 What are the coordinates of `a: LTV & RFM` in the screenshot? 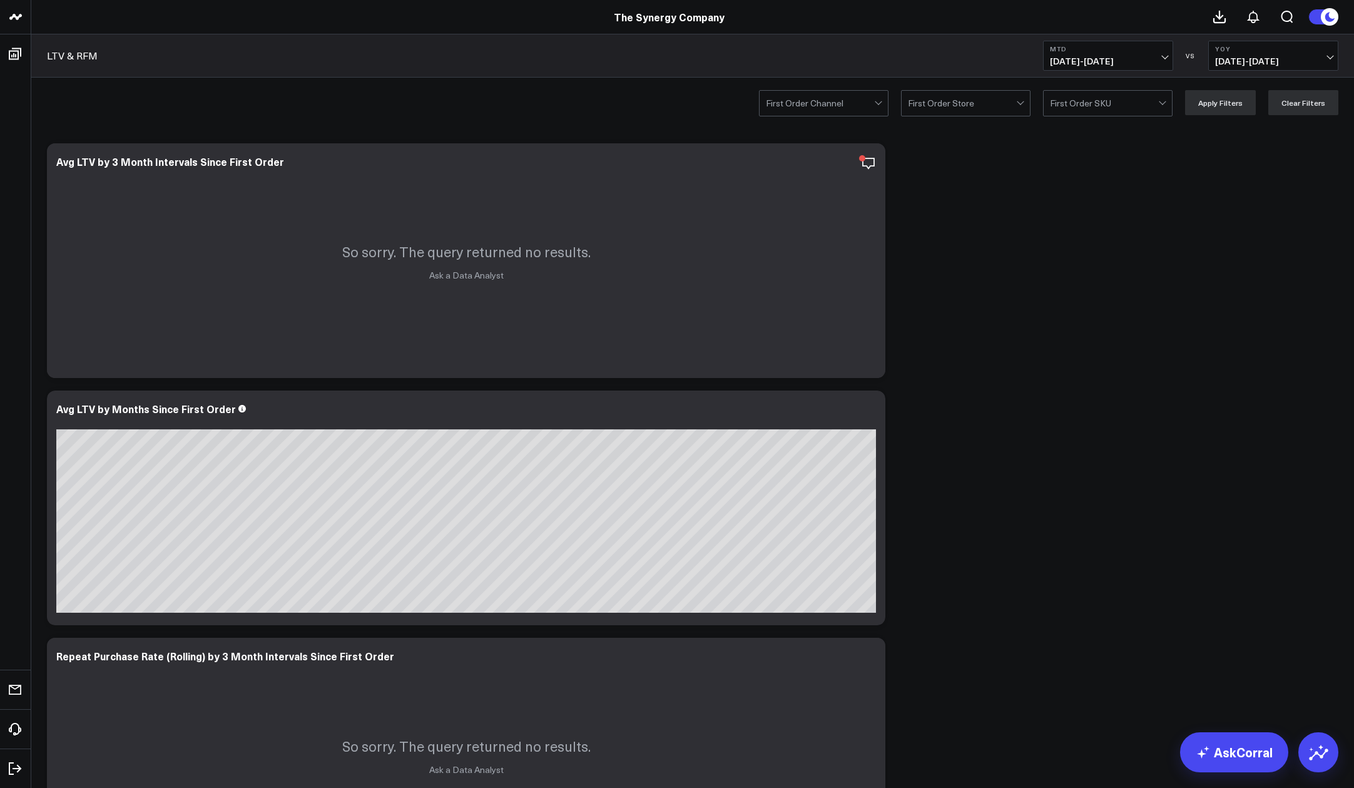 It's located at (72, 56).